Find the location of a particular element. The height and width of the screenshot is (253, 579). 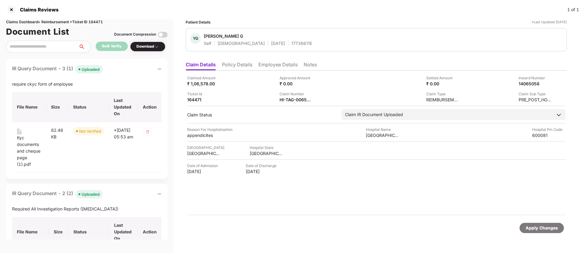

div: PRE_POST_HOSPITALIZATION_REIMBURSEMENT is located at coordinates (535, 100).